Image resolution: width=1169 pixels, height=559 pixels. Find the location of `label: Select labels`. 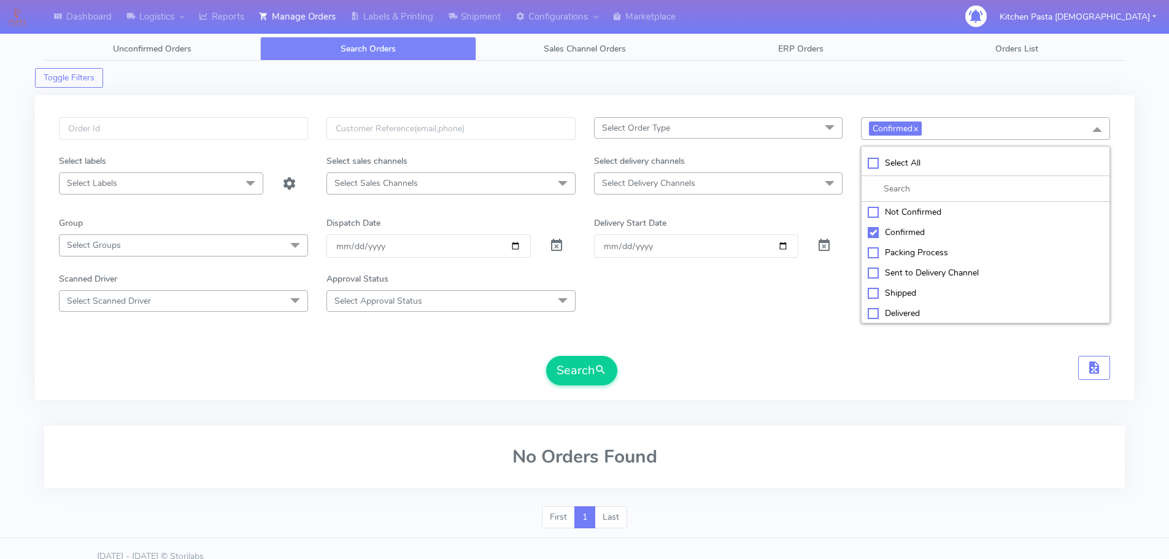

label: Select labels is located at coordinates (82, 161).